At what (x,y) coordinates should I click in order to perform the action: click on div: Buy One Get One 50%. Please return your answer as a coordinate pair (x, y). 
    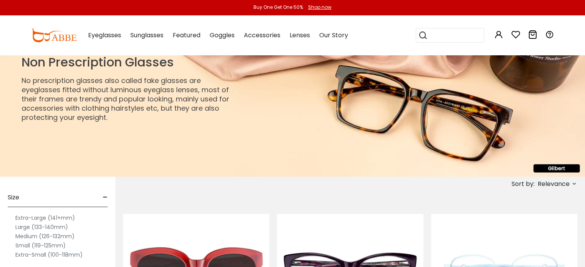
    Looking at the image, I should click on (278, 7).